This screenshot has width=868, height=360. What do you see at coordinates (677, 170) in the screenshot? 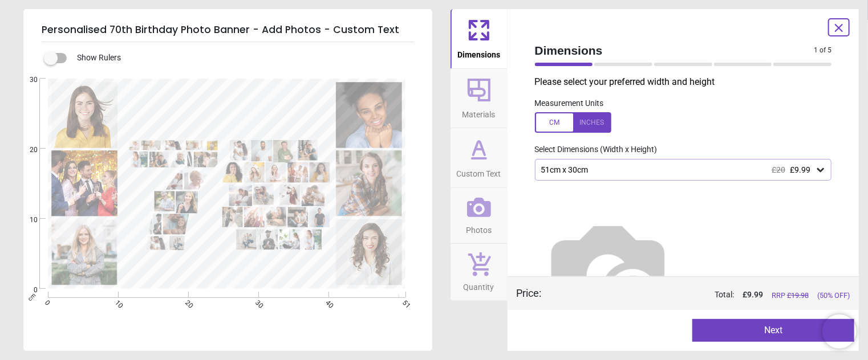
I see `div: 51cm x 30cm` at bounding box center [677, 170].